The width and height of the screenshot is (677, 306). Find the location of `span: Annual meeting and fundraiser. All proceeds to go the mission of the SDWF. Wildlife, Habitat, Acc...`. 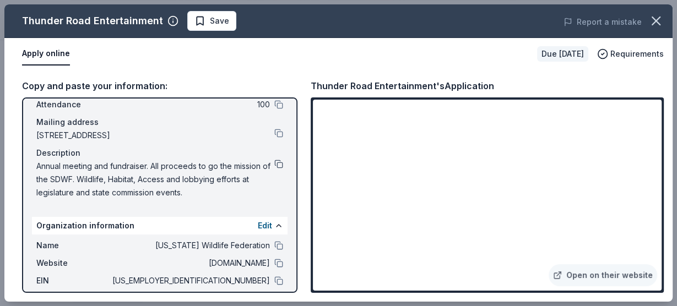

span: Annual meeting and fundraiser. All proceeds to go the mission of the SDWF. Wildlife, Habitat, Acc... is located at coordinates (155, 180).